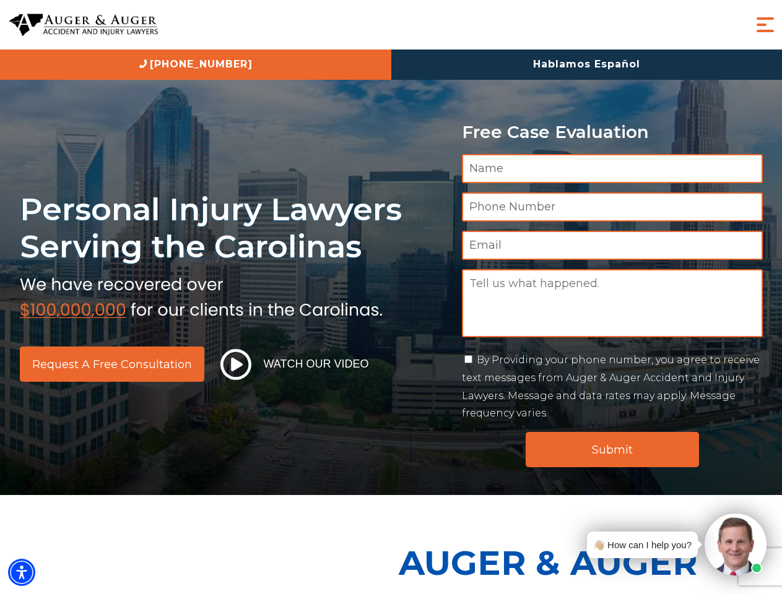  What do you see at coordinates (610, 386) in the screenshot?
I see `label: By Providing your phone number, you agree to receive text messages from Auger & Auger Accident an...` at bounding box center [610, 386].